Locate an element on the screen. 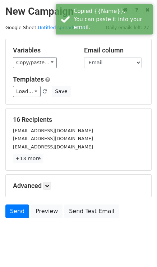 The image size is (157, 267). a: Preview is located at coordinates (47, 212).